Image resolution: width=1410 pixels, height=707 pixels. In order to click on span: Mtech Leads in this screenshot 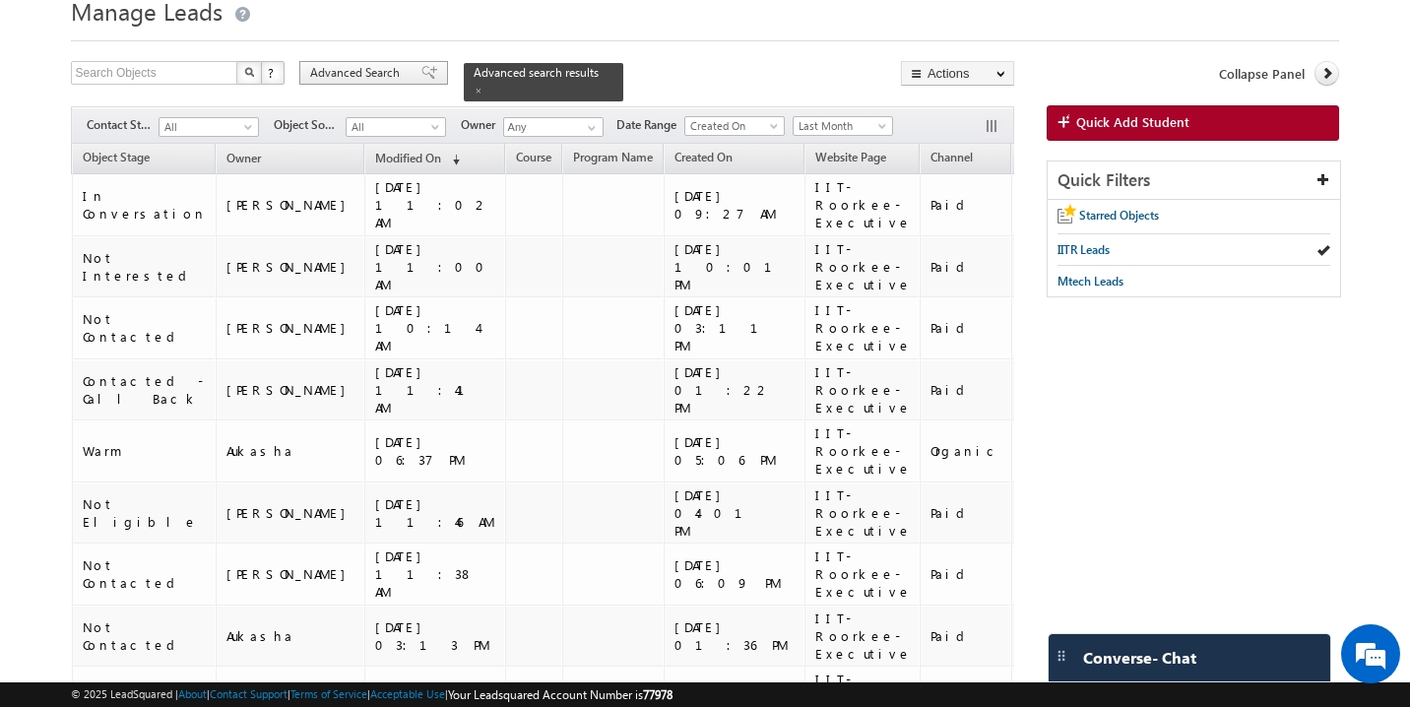, I will do `click(1090, 281)`.